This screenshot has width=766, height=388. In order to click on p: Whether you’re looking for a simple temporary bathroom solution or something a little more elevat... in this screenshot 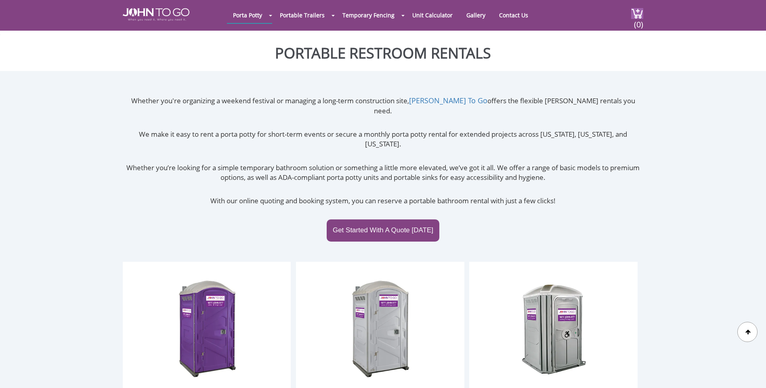, I will do `click(383, 173)`.